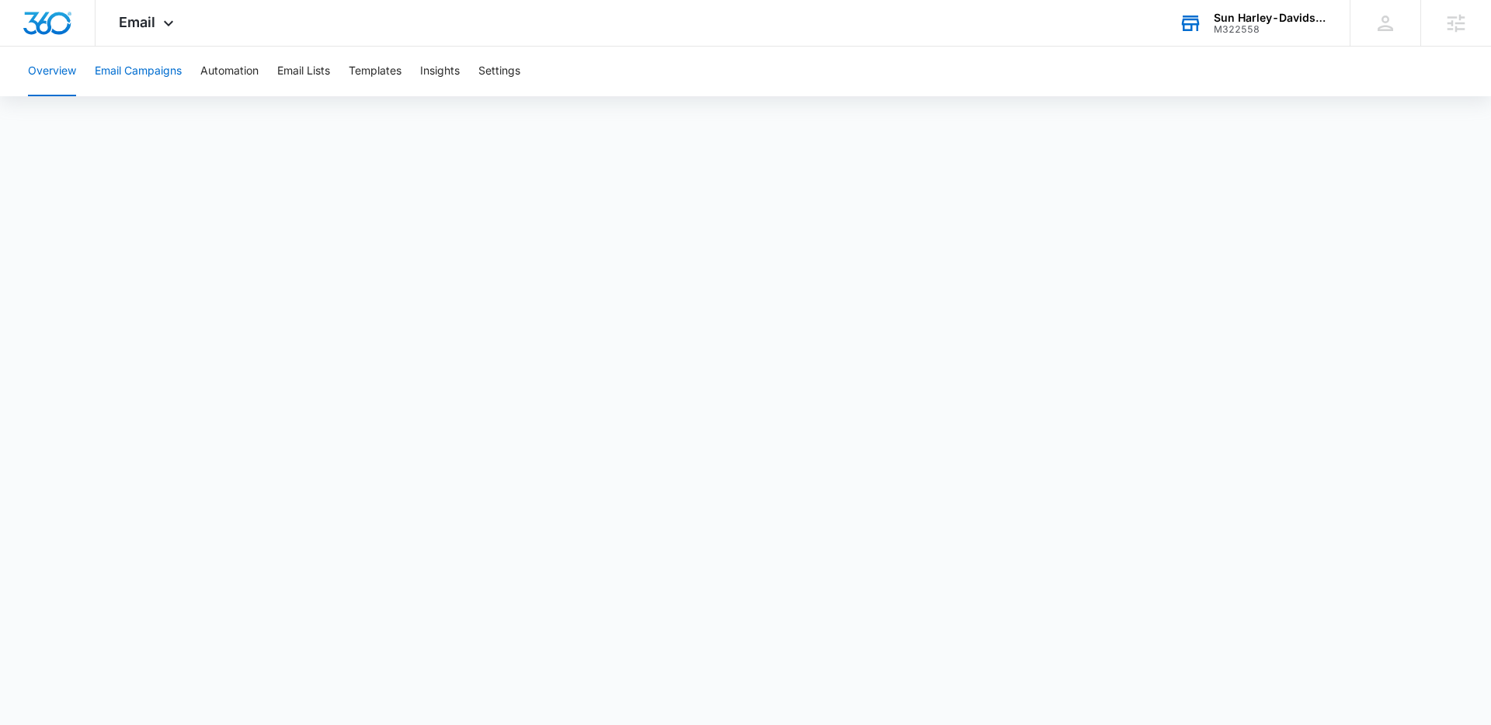 The width and height of the screenshot is (1491, 725). Describe the element at coordinates (375, 71) in the screenshot. I see `button: Templates` at that location.